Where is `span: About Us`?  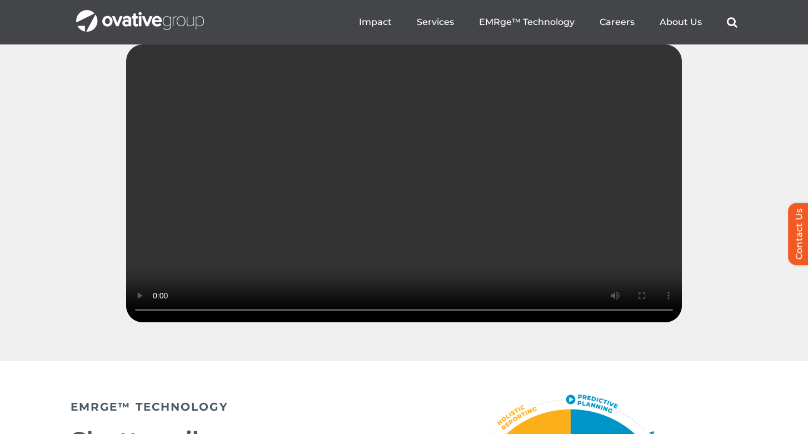 span: About Us is located at coordinates (681, 22).